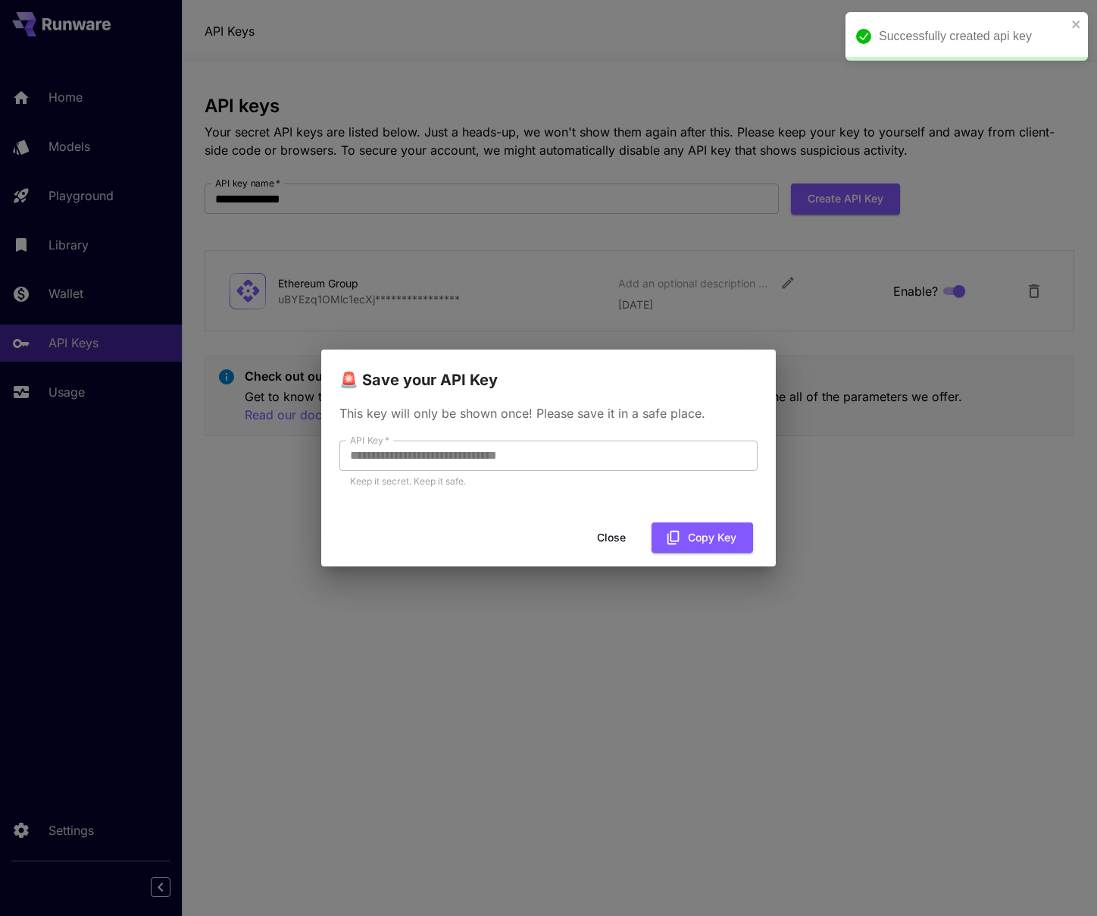  I want to click on div: Successfully created api key, so click(973, 36).